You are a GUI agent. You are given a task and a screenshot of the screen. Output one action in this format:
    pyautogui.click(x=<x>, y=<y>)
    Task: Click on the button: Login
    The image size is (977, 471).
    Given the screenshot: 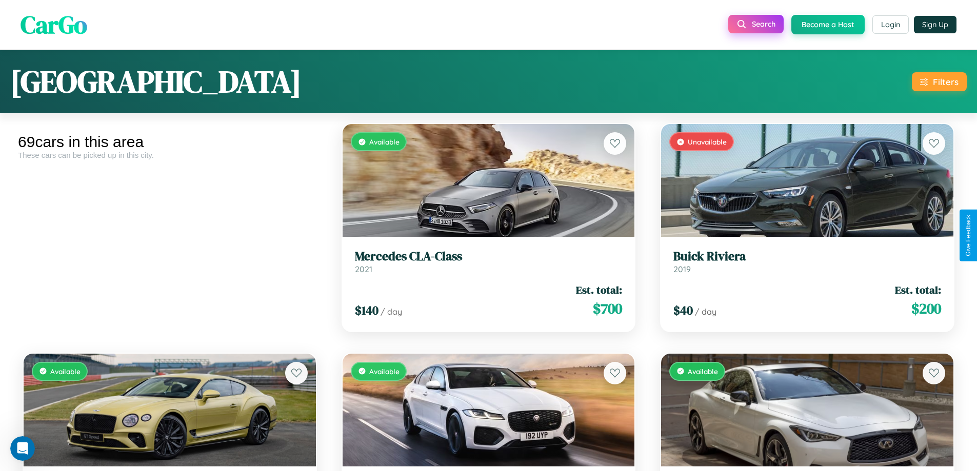 What is the action you would take?
    pyautogui.click(x=890, y=25)
    